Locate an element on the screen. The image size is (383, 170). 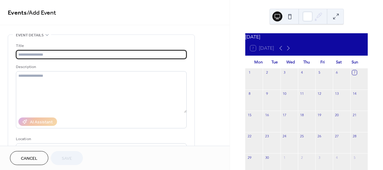
div: 11 is located at coordinates (302, 94).